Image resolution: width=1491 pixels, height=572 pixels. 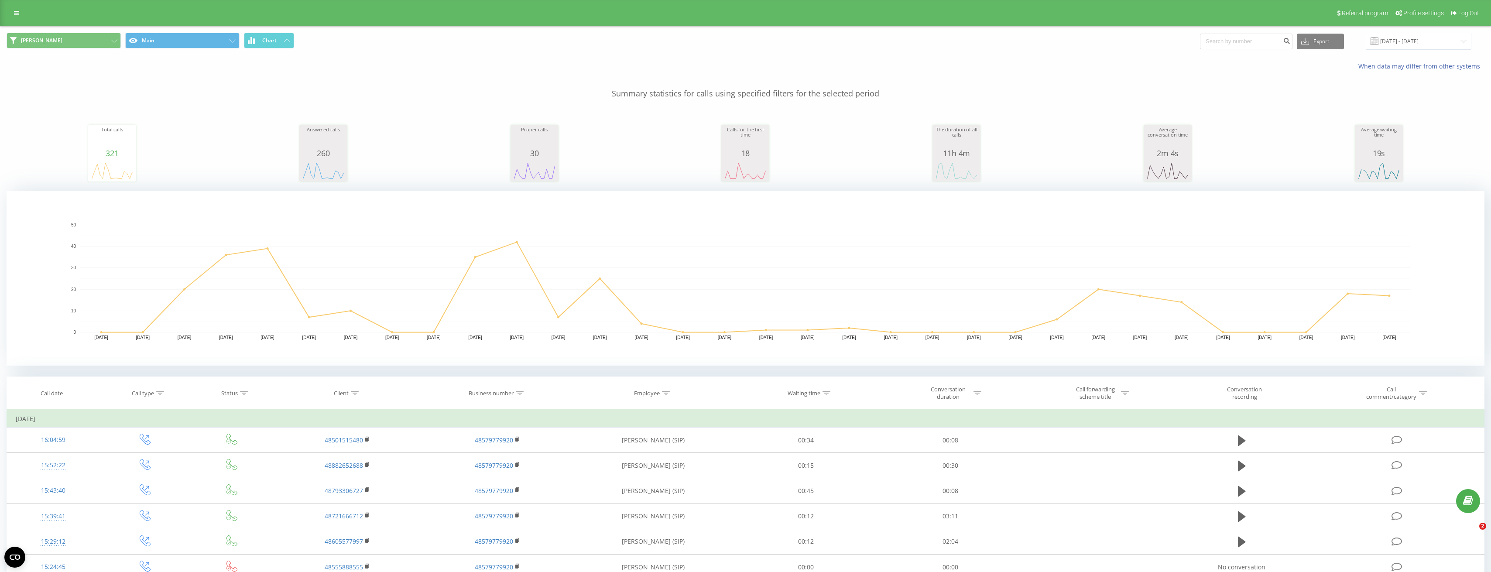 What do you see at coordinates (1379, 153) in the screenshot?
I see `div: 19s` at bounding box center [1379, 153].